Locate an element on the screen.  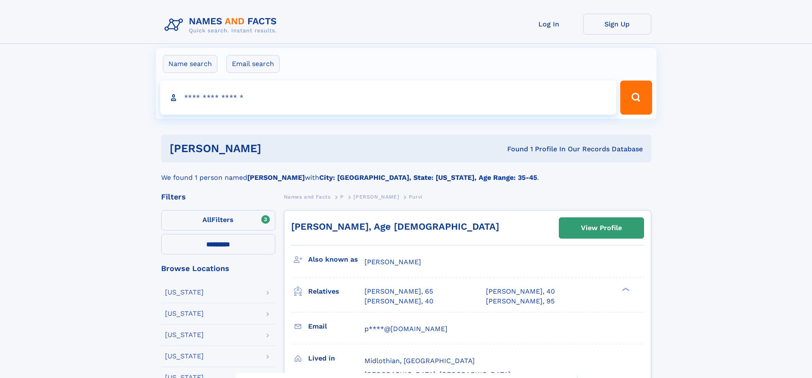
span: All is located at coordinates (207, 219).